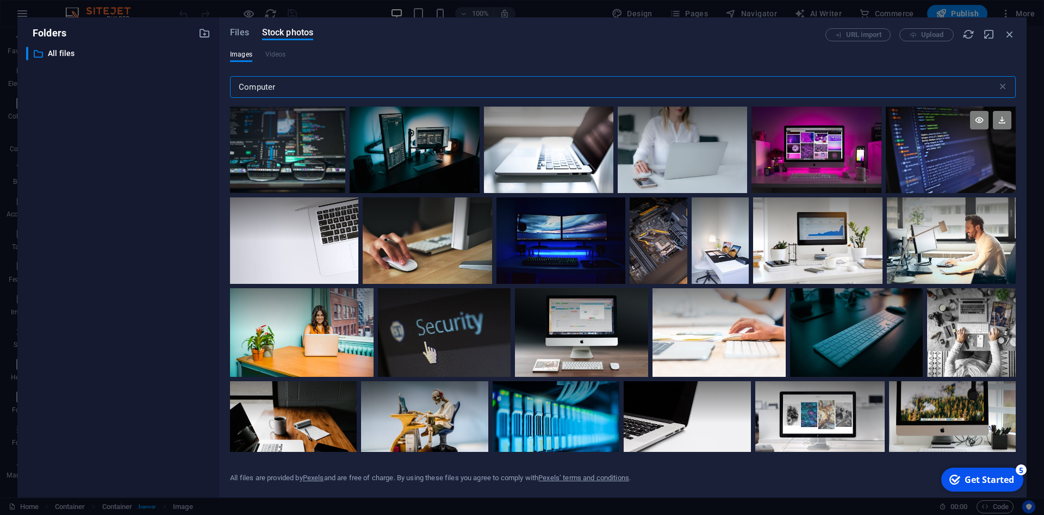  I want to click on div: All files are provided by and are free of charge. By using these files you agree to comply with ., so click(430, 478).